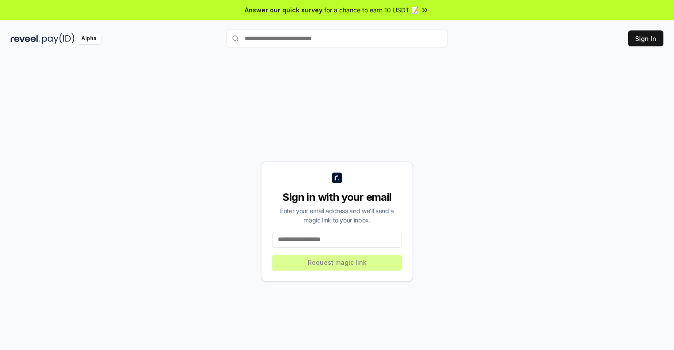 This screenshot has width=674, height=350. Describe the element at coordinates (337, 215) in the screenshot. I see `div: Enter your email address and we’ll send a magic link to your inbox.` at that location.